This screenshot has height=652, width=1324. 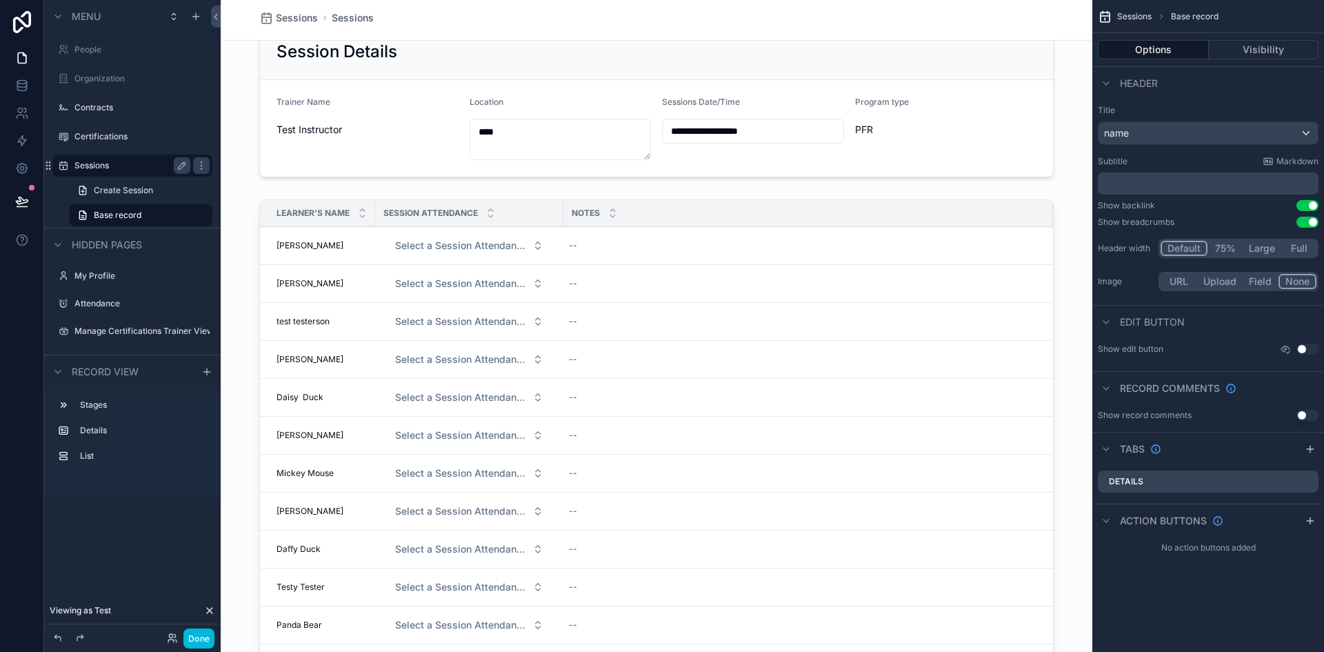 I want to click on button: 75%, so click(x=1225, y=248).